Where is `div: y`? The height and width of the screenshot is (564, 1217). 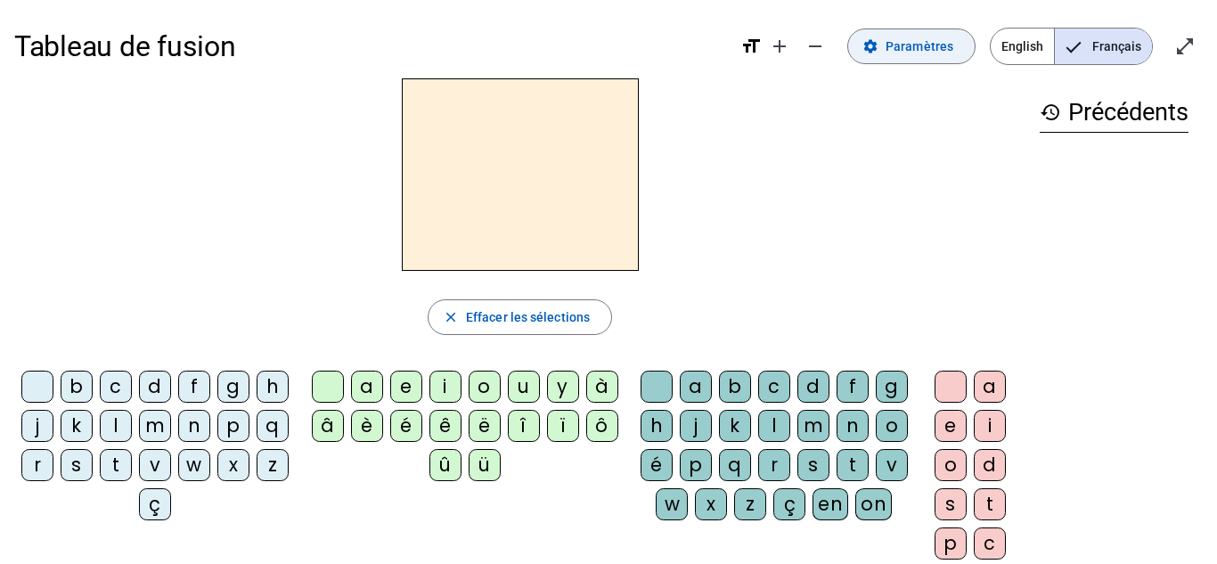 div: y is located at coordinates (563, 387).